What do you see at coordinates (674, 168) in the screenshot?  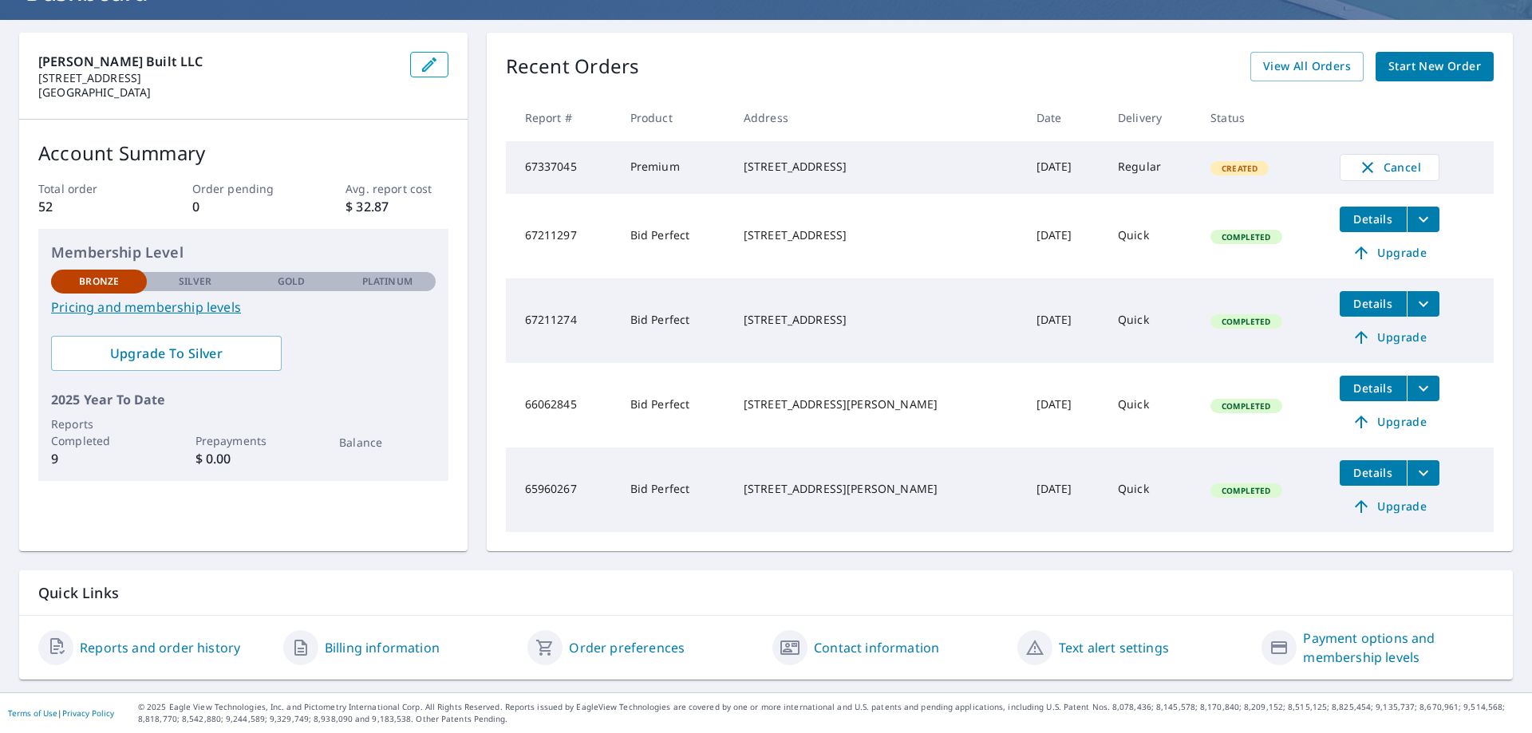 I see `td: Premium` at bounding box center [674, 168].